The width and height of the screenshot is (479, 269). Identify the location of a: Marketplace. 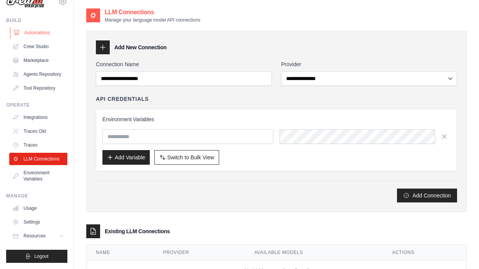
(38, 60).